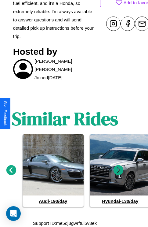 The width and height of the screenshot is (148, 227). Describe the element at coordinates (5, 113) in the screenshot. I see `div: Give Feedback` at that location.